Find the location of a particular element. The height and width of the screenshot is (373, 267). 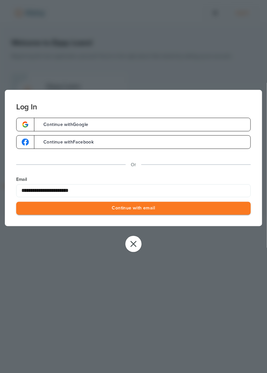

p: Or is located at coordinates (134, 164).